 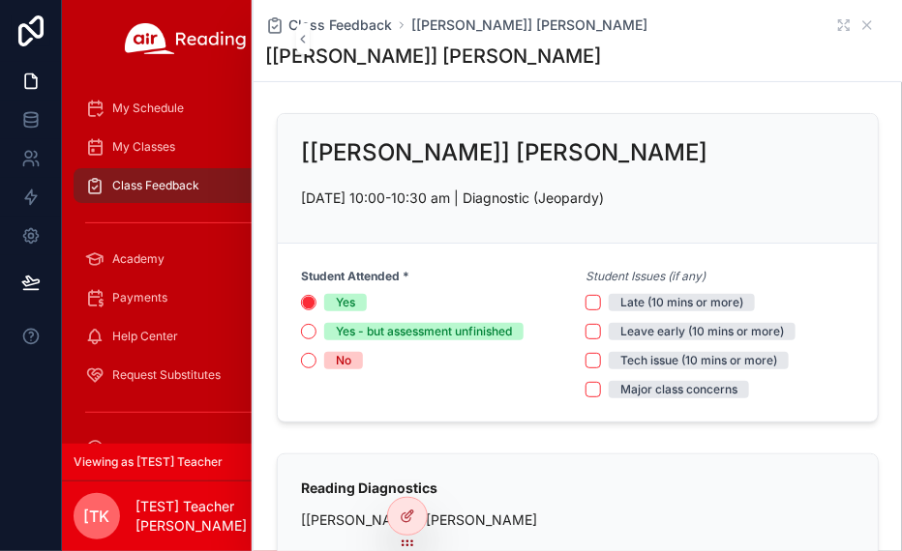 What do you see at coordinates (186, 449) in the screenshot?
I see `a: Account` at bounding box center [186, 449].